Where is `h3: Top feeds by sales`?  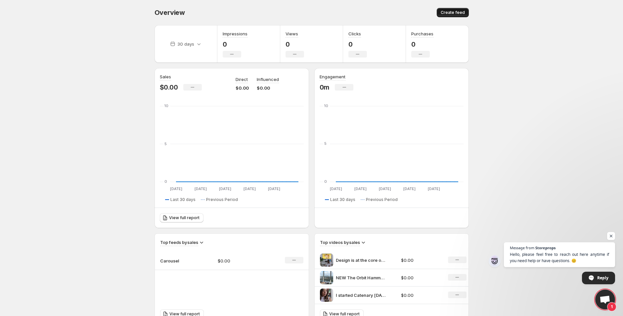 h3: Top feeds by sales is located at coordinates (179, 242).